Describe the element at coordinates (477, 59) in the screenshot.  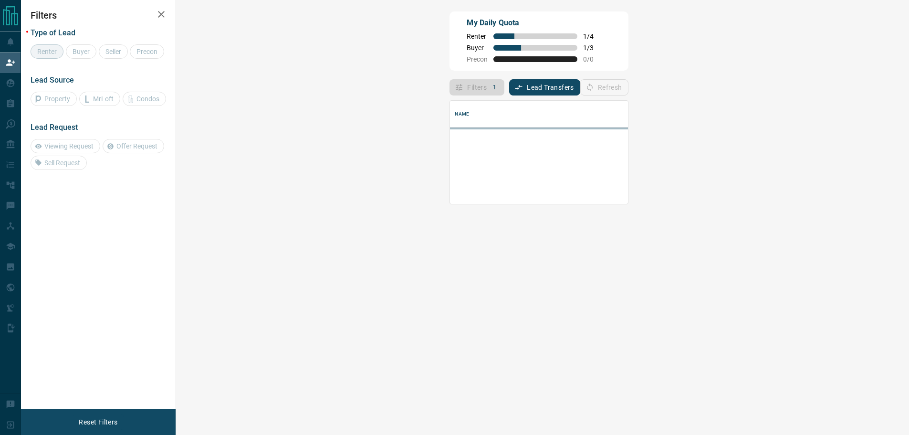
I see `span: Precon` at that location.